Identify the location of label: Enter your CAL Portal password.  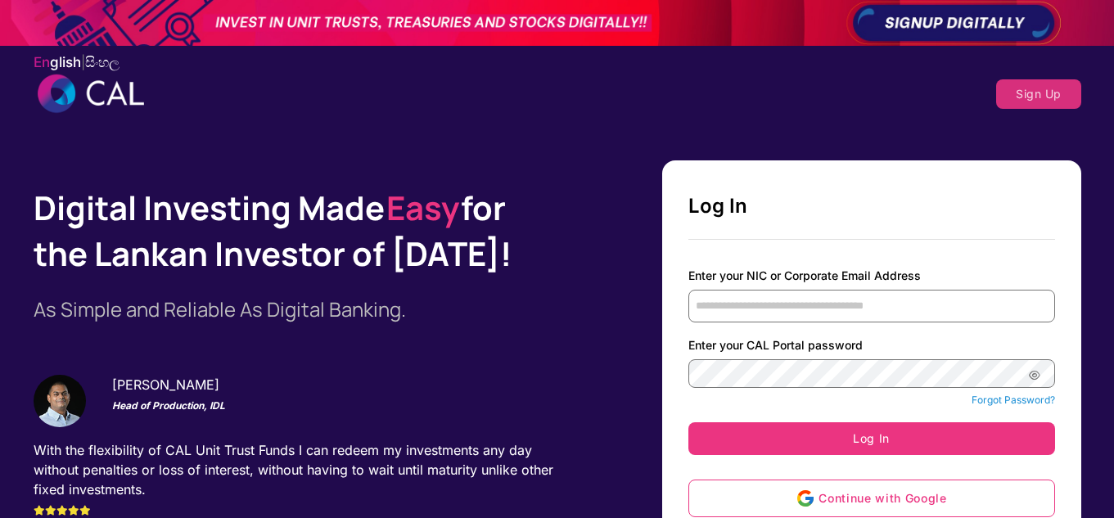
(871, 345).